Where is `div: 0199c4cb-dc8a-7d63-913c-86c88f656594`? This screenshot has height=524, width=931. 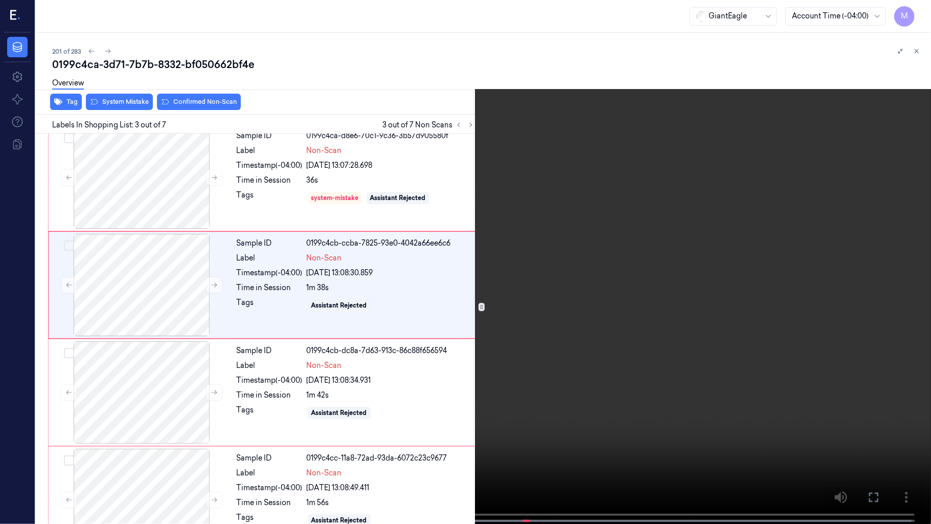
div: 0199c4cb-dc8a-7d63-913c-86c88f656594 is located at coordinates (391, 350).